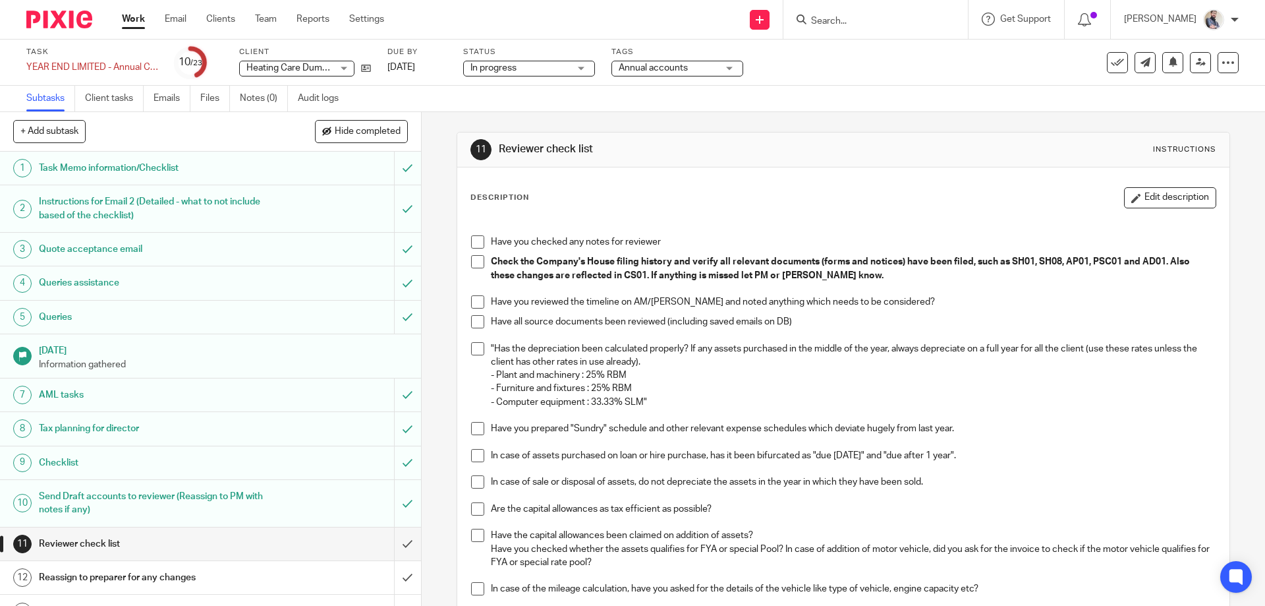 This screenshot has height=606, width=1265. What do you see at coordinates (1185, 150) in the screenshot?
I see `div: Instructions` at bounding box center [1185, 150].